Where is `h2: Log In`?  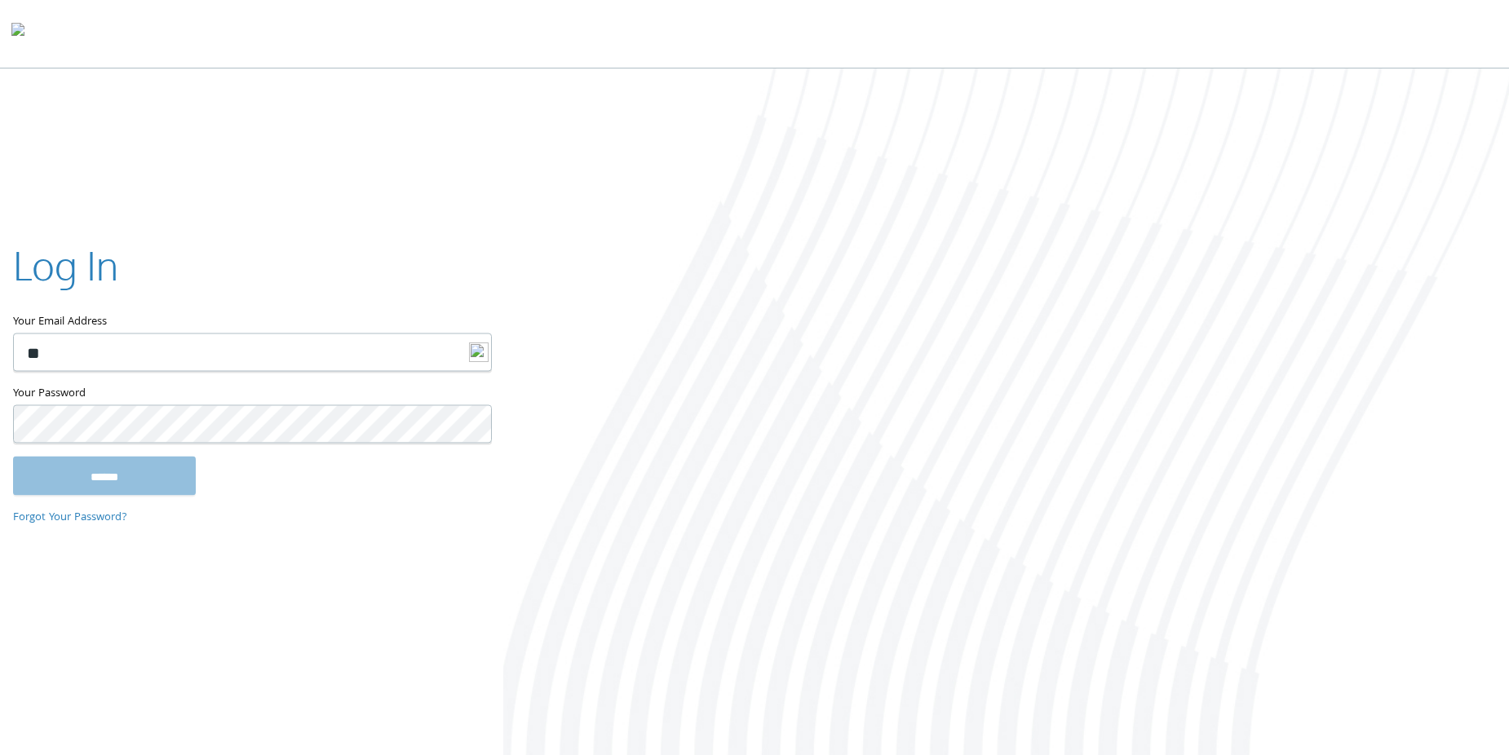
h2: Log In is located at coordinates (65, 265).